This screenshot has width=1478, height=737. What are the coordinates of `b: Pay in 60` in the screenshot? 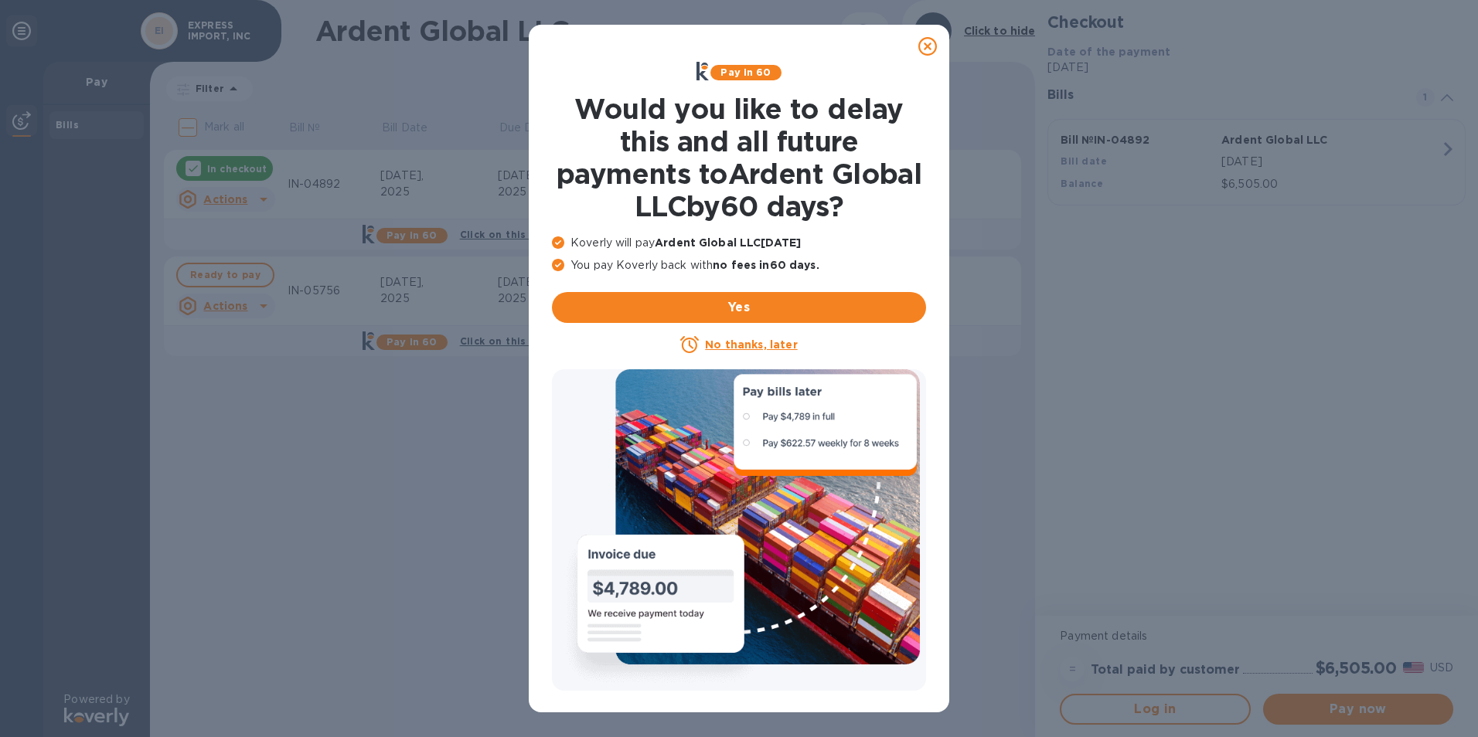 It's located at (745, 72).